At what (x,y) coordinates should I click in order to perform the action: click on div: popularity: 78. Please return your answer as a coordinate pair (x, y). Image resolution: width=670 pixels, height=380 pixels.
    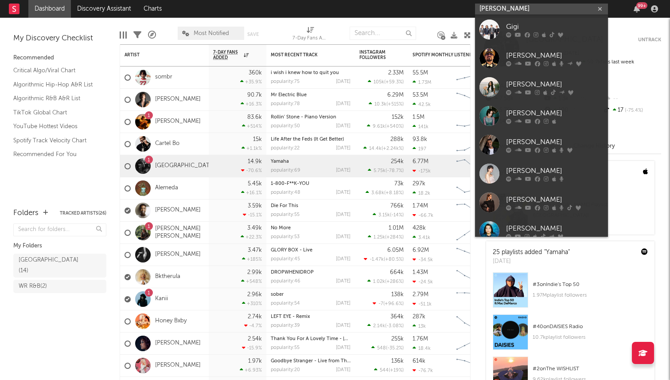
    Looking at the image, I should click on (285, 104).